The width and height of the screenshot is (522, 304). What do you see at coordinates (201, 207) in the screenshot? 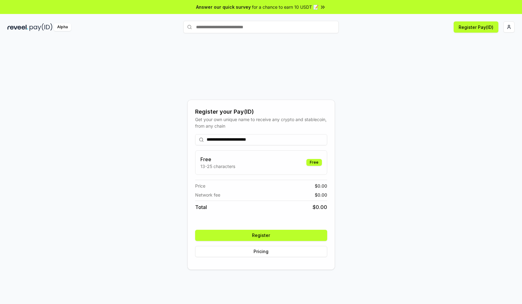
I see `span: Total` at bounding box center [201, 207].